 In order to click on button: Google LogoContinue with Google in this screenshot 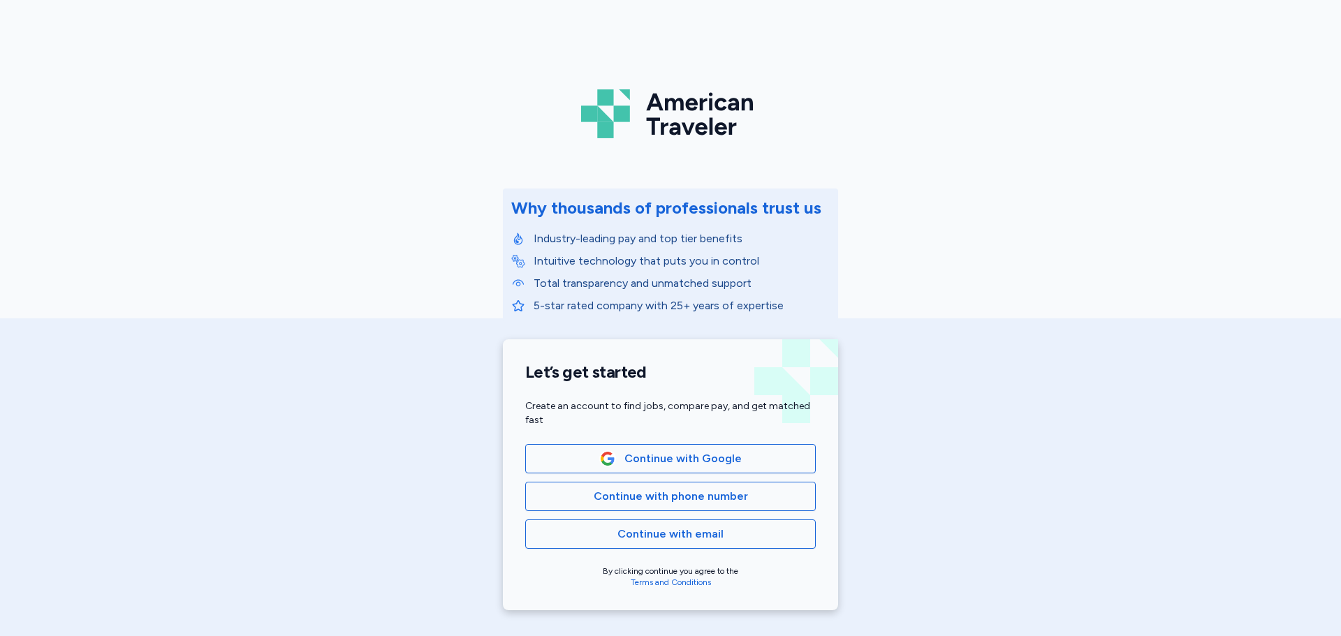, I will do `click(671, 459)`.